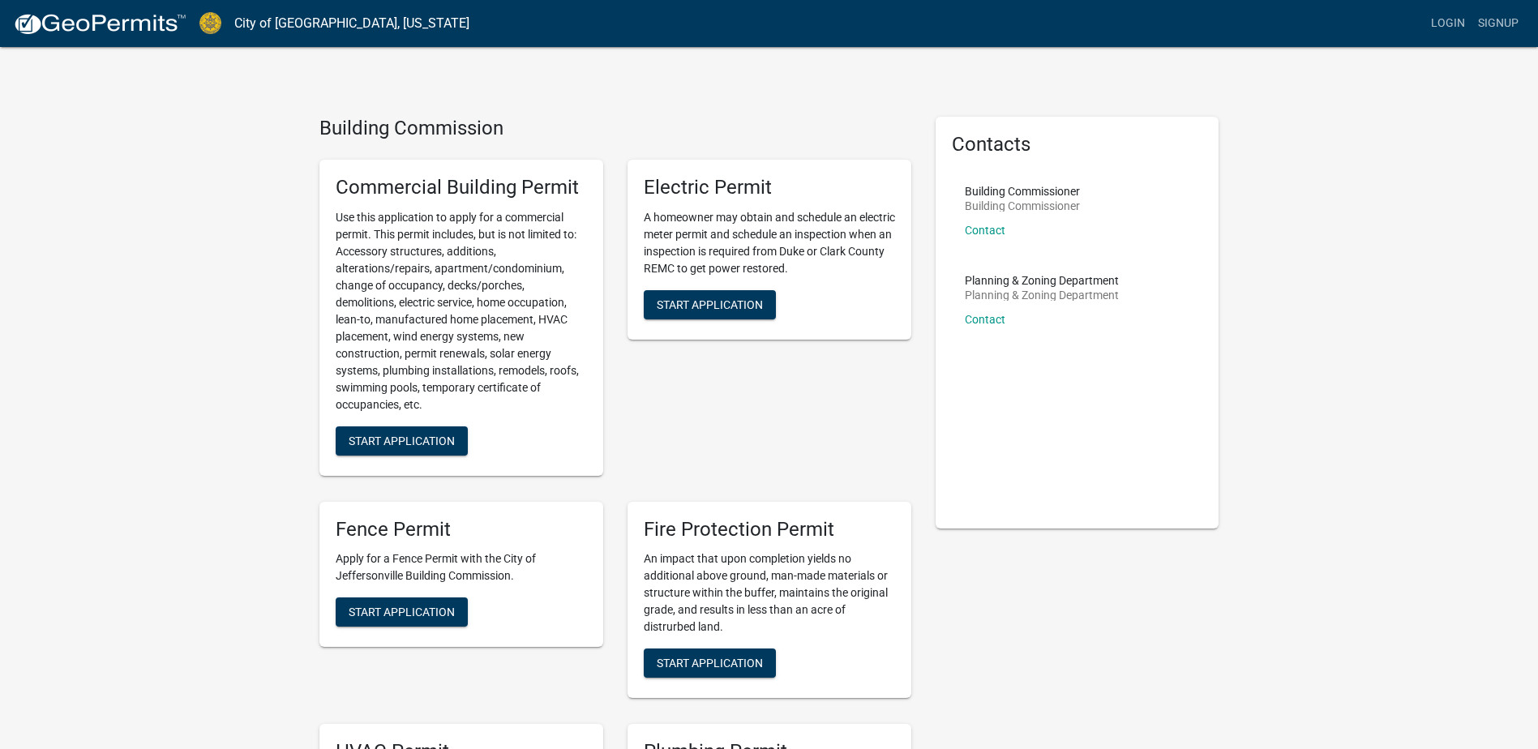 Image resolution: width=1538 pixels, height=749 pixels. Describe the element at coordinates (769, 243) in the screenshot. I see `p: A homeowner may obtain and schedule an electric meter permit and schedule an inspection when an i...` at that location.